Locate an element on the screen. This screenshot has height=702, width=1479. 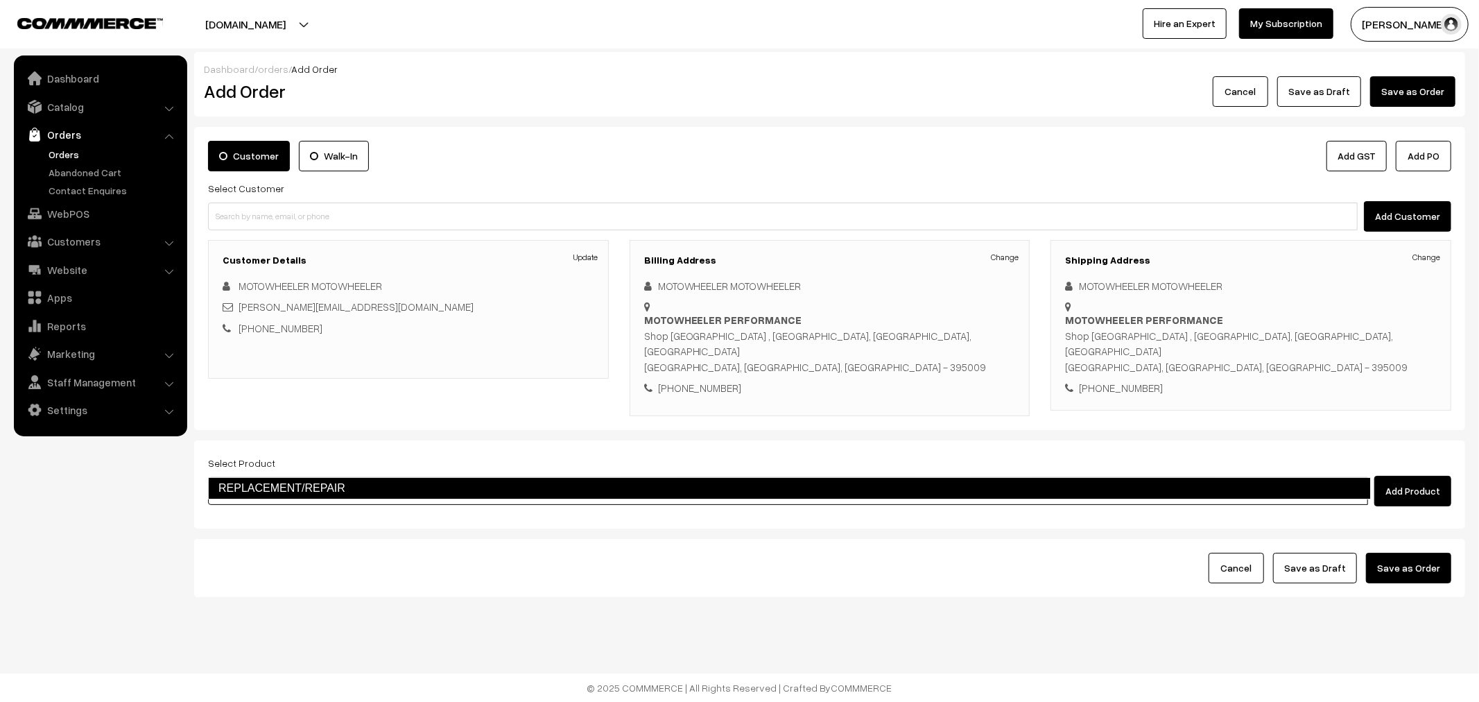
h3: Shipping Address is located at coordinates (1251, 260).